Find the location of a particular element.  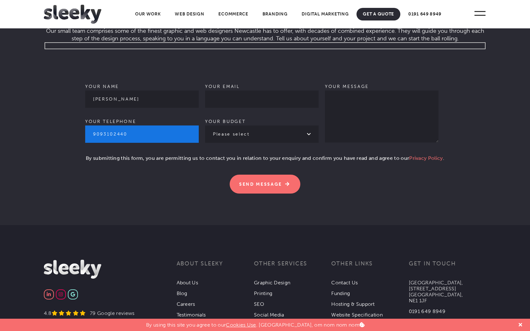

a: Cookies Use is located at coordinates (241, 325).